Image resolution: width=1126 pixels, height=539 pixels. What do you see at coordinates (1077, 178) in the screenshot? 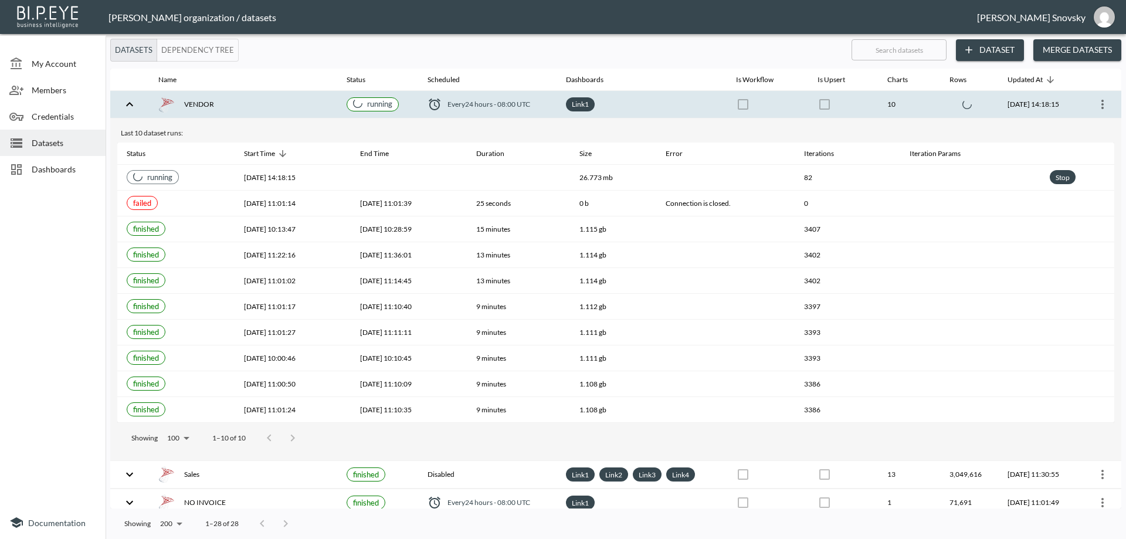
I see `th: {"type":{},"key":null,"ref":null,"props":{"size":"small","clickable":true,"style":{"borderWidth":...` at bounding box center [1077, 178].